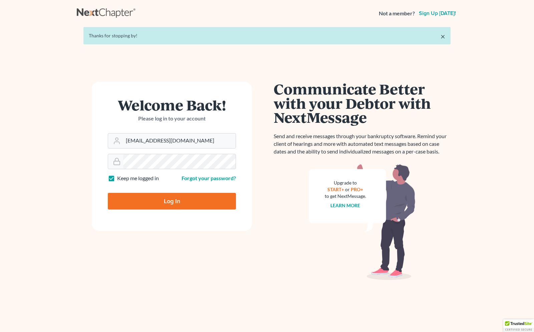 Image resolution: width=534 pixels, height=332 pixels. What do you see at coordinates (209, 178) in the screenshot?
I see `a: Forgot your password?` at bounding box center [209, 178].